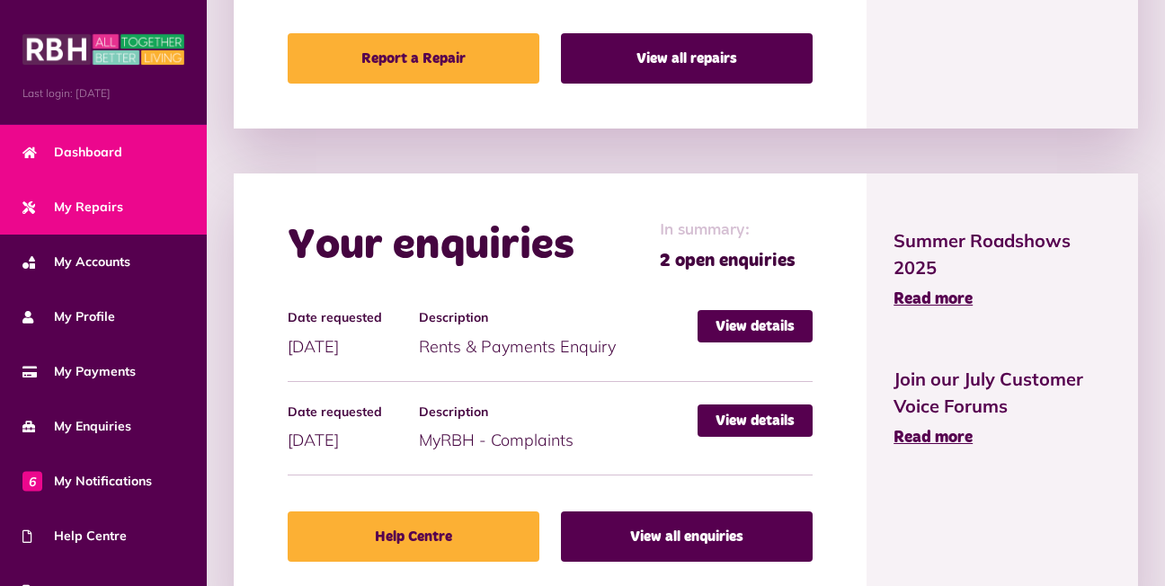 This screenshot has height=586, width=1165. I want to click on a: View all repairs, so click(687, 58).